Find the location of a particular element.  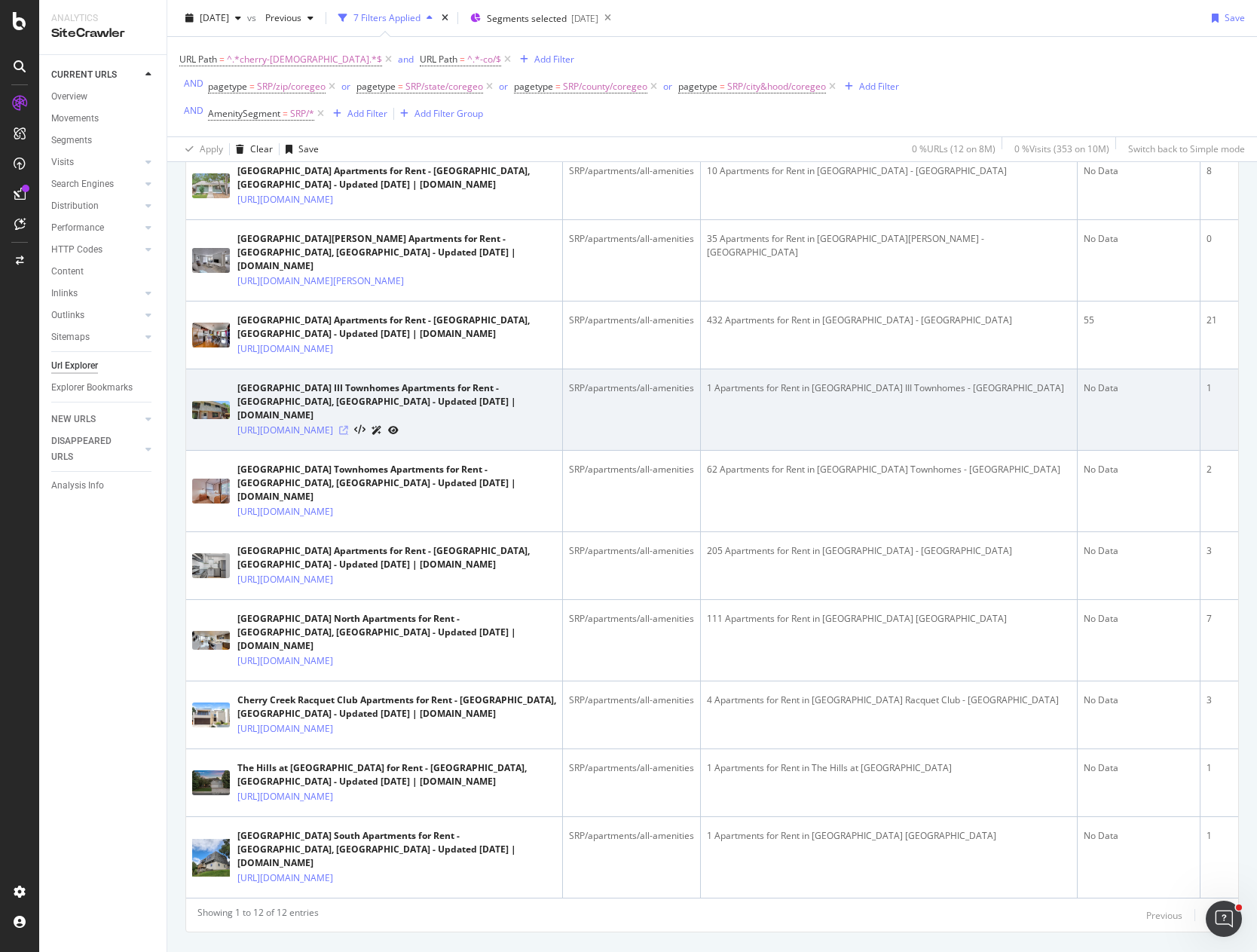

span: SRP/state/coregeo is located at coordinates (444, 87).